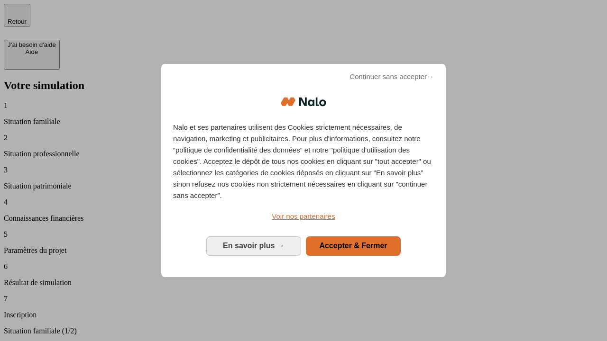  Describe the element at coordinates (353, 246) in the screenshot. I see `span: Accepter & Fermer` at that location.